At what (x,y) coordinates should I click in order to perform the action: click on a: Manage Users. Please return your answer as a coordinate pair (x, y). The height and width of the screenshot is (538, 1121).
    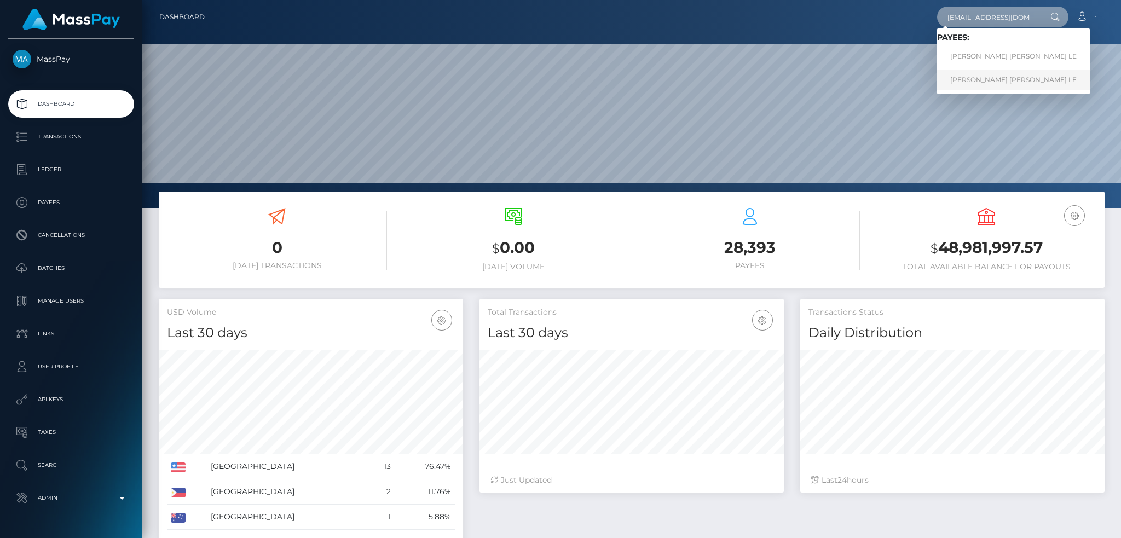
    Looking at the image, I should click on (71, 301).